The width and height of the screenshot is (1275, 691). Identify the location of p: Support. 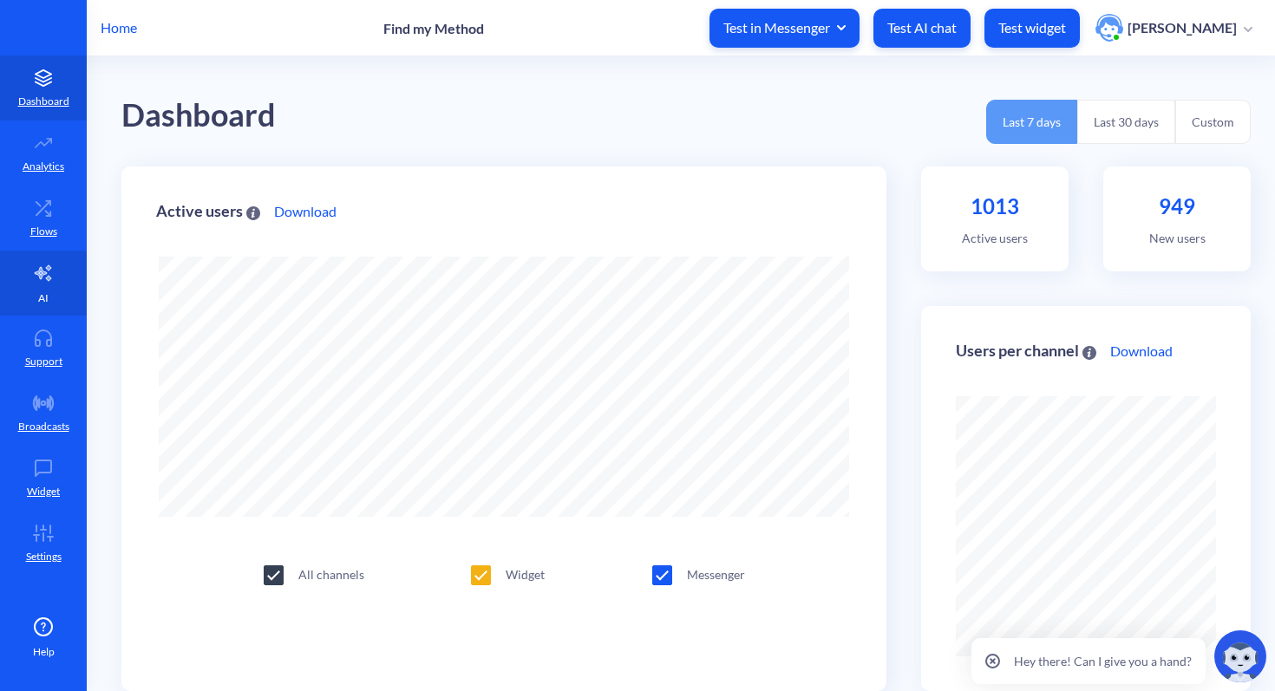
(43, 362).